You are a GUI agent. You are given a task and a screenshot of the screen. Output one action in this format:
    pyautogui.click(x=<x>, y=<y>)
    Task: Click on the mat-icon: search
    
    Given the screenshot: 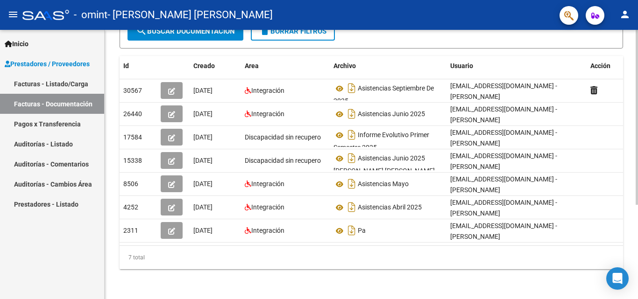 What is the action you would take?
    pyautogui.click(x=142, y=31)
    